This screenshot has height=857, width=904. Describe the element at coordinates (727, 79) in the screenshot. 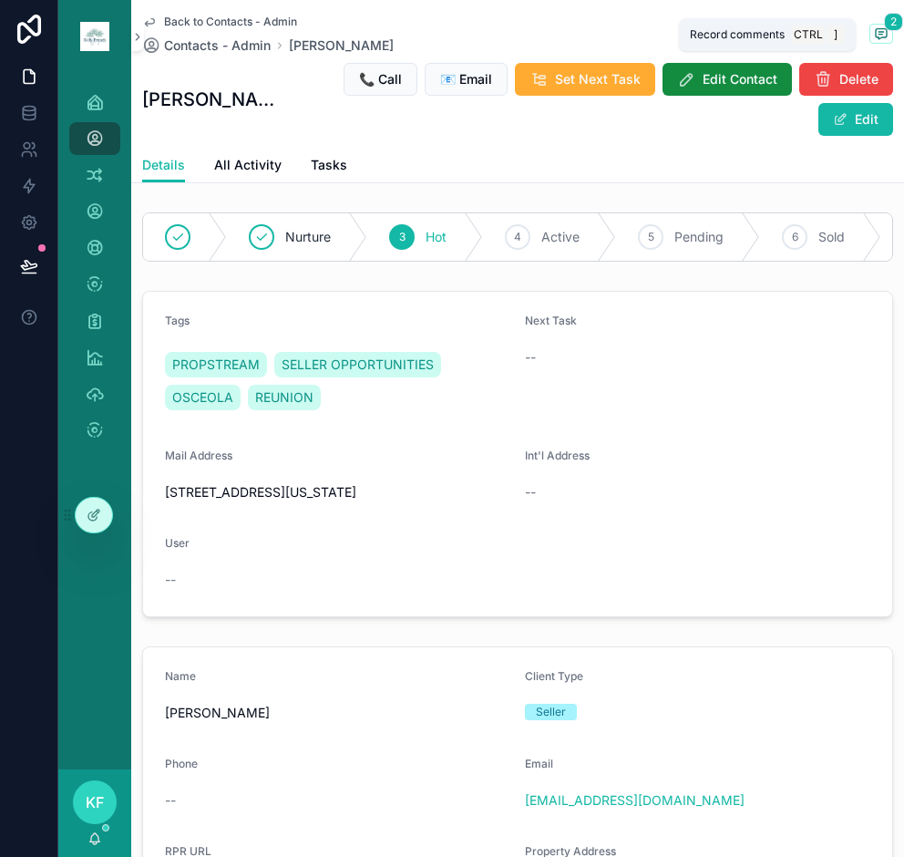

I see `button: Edit Contact` at that location.